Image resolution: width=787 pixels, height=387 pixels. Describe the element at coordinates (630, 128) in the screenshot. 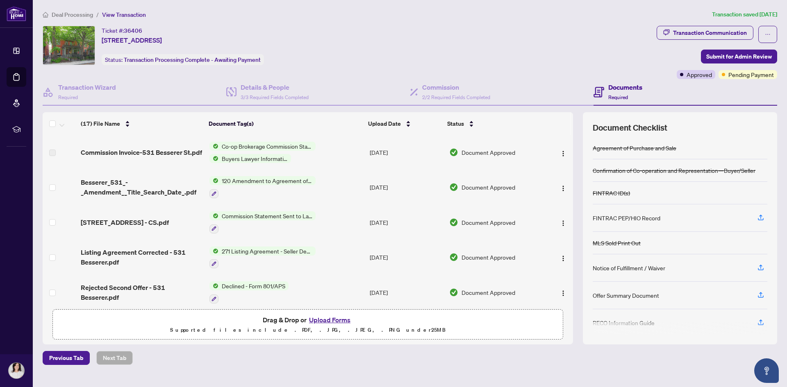

I see `span: Document Checklist` at that location.